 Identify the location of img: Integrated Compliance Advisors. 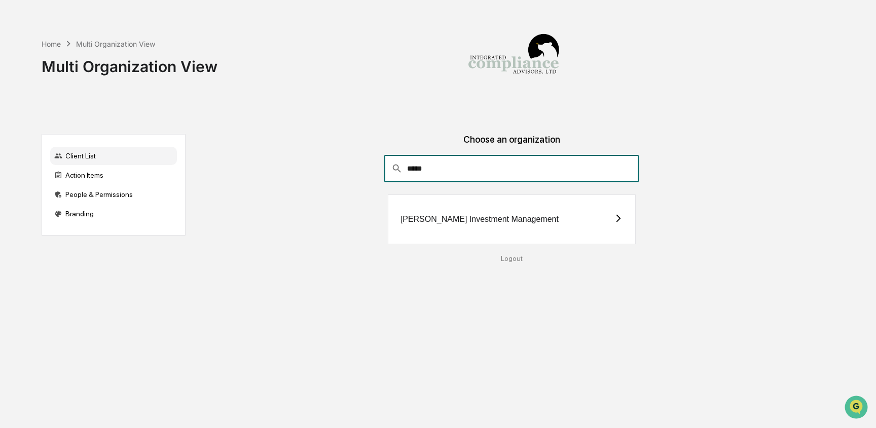
(514, 59).